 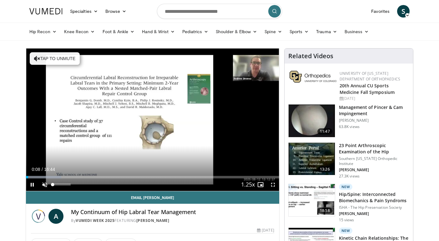 I want to click on span: 13:26, so click(x=325, y=169).